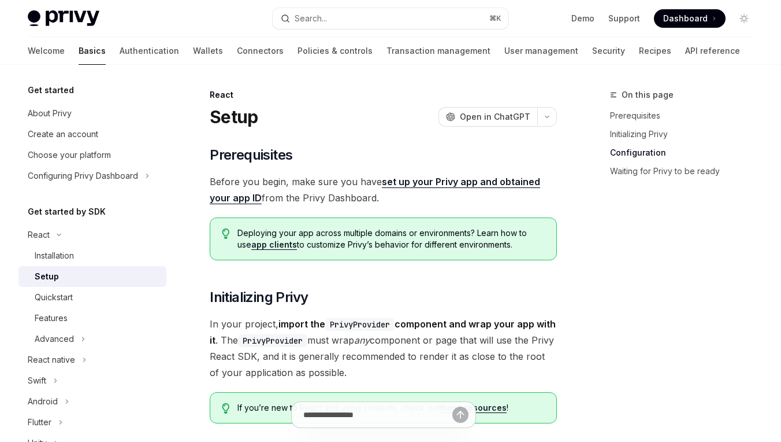 This screenshot has width=781, height=442. Describe the element at coordinates (713, 51) in the screenshot. I see `a: API reference` at that location.